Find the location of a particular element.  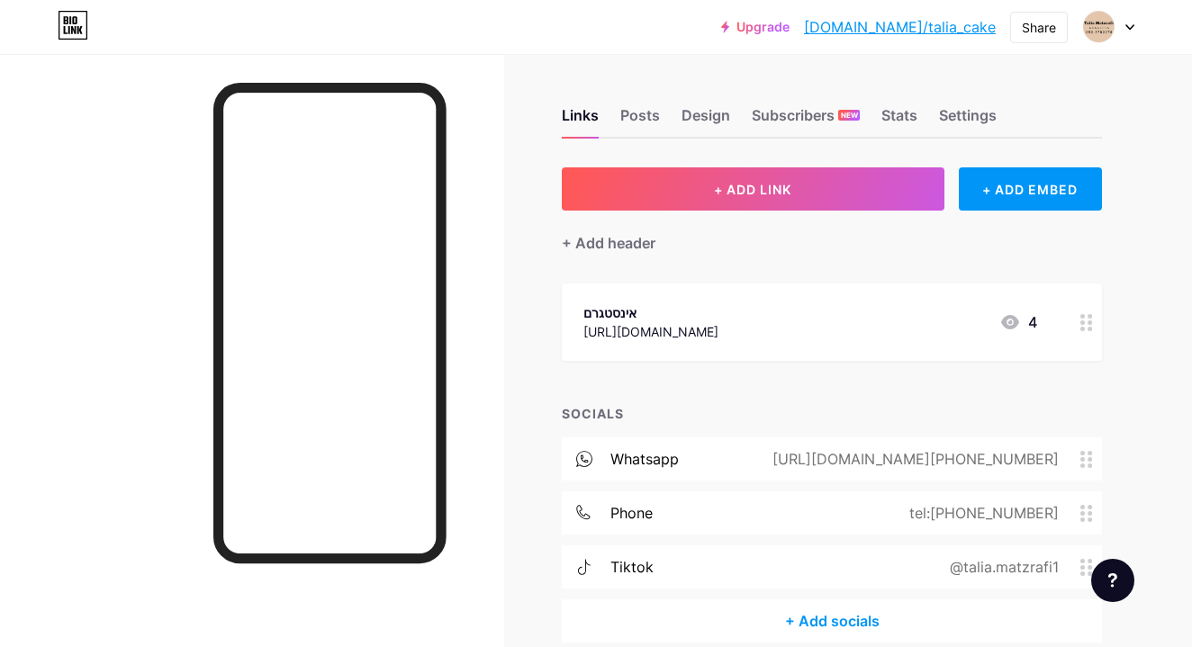

span: + ADD LINK is located at coordinates (753, 189).